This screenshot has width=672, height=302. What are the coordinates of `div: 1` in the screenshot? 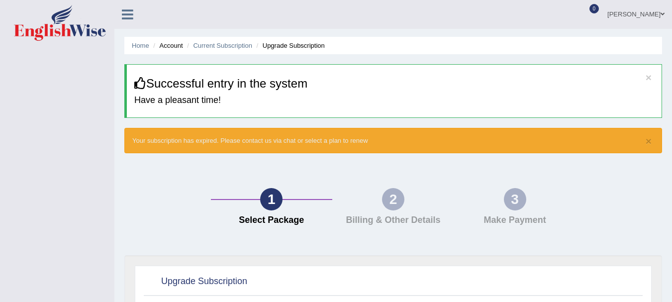 It's located at (271, 199).